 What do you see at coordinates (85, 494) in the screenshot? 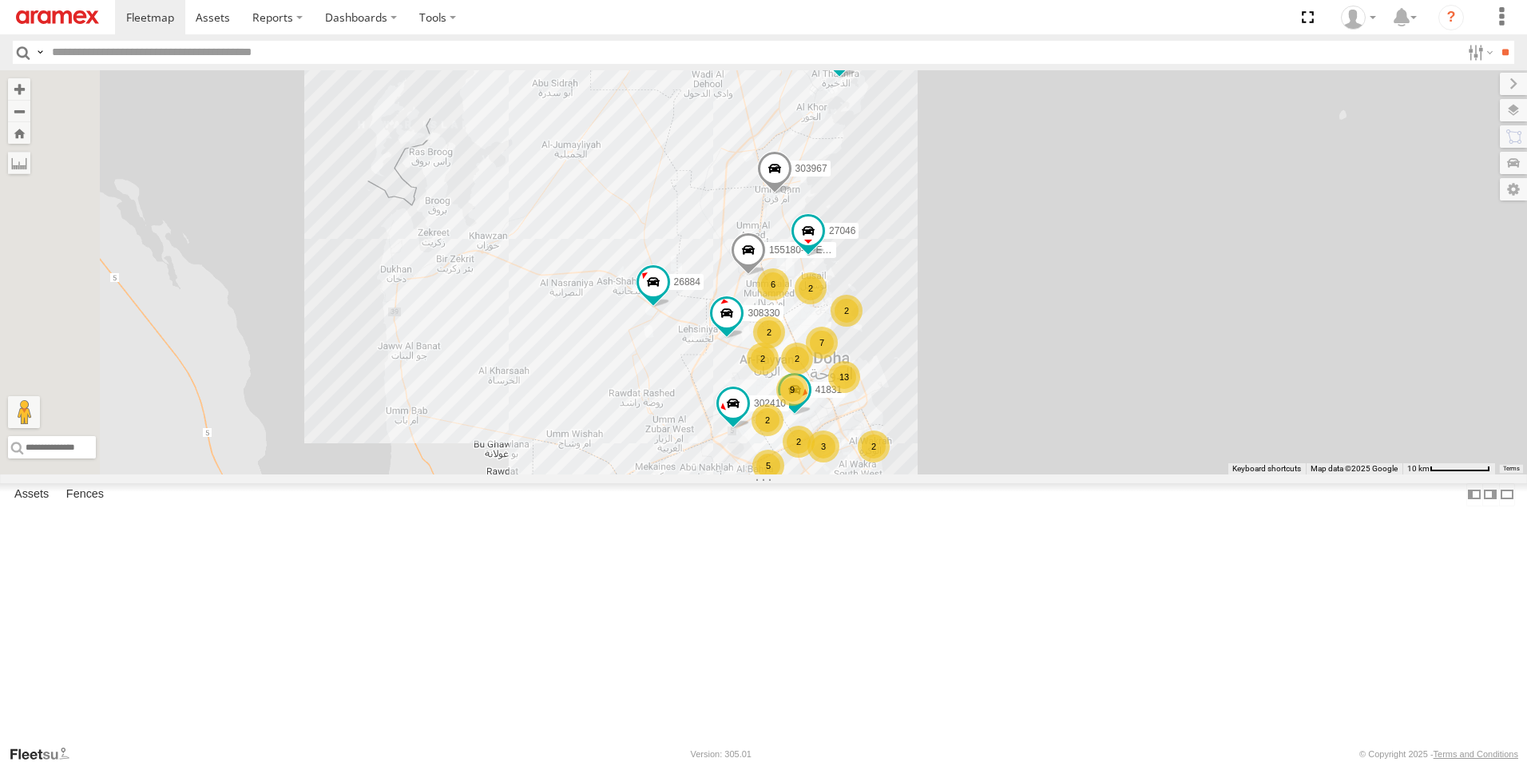
I see `label: Fences` at bounding box center [85, 494].